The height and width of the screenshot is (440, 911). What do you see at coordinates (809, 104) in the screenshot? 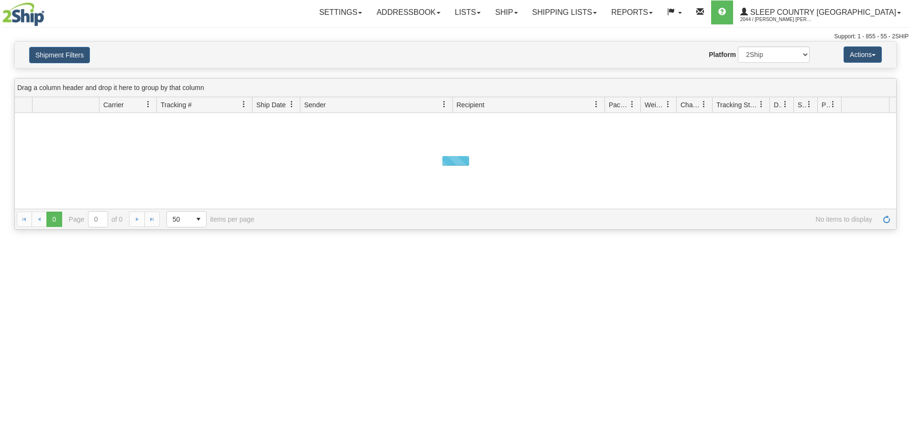
I see `a: Shipment Issues filter column settings` at bounding box center [809, 104].